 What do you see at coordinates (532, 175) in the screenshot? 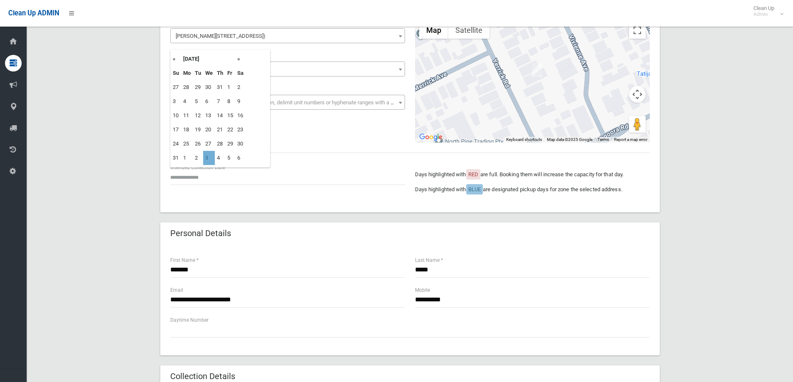
I see `p: Days highlighted with are full. Booking them will increase the capacity for that day.` at bounding box center [532, 175].